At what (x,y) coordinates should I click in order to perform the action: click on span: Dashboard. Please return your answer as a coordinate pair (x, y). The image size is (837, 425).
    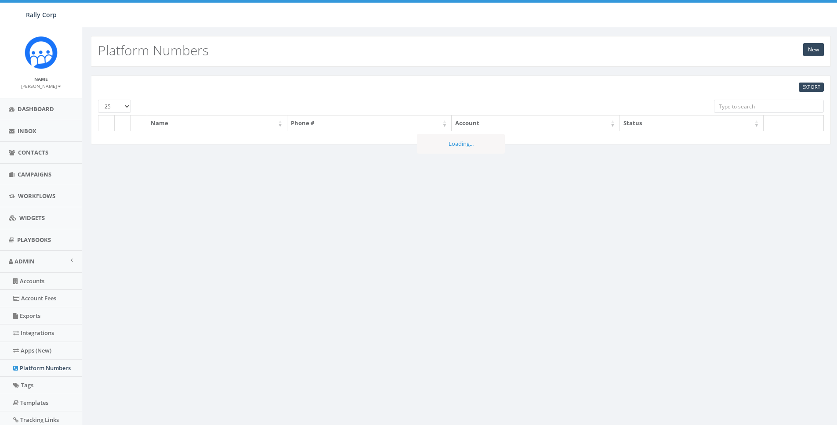
    Looking at the image, I should click on (36, 109).